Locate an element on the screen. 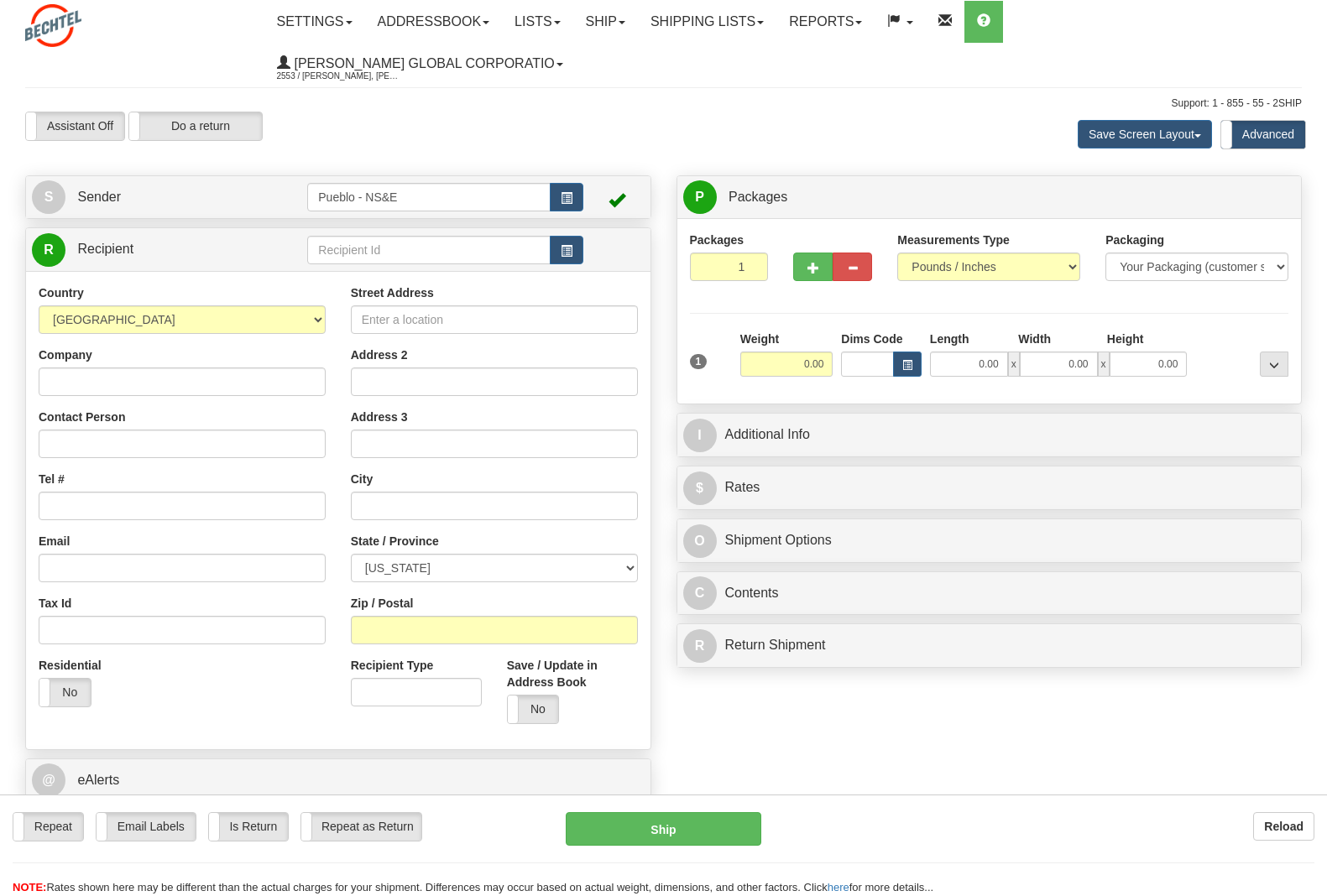  span: I is located at coordinates (700, 435).